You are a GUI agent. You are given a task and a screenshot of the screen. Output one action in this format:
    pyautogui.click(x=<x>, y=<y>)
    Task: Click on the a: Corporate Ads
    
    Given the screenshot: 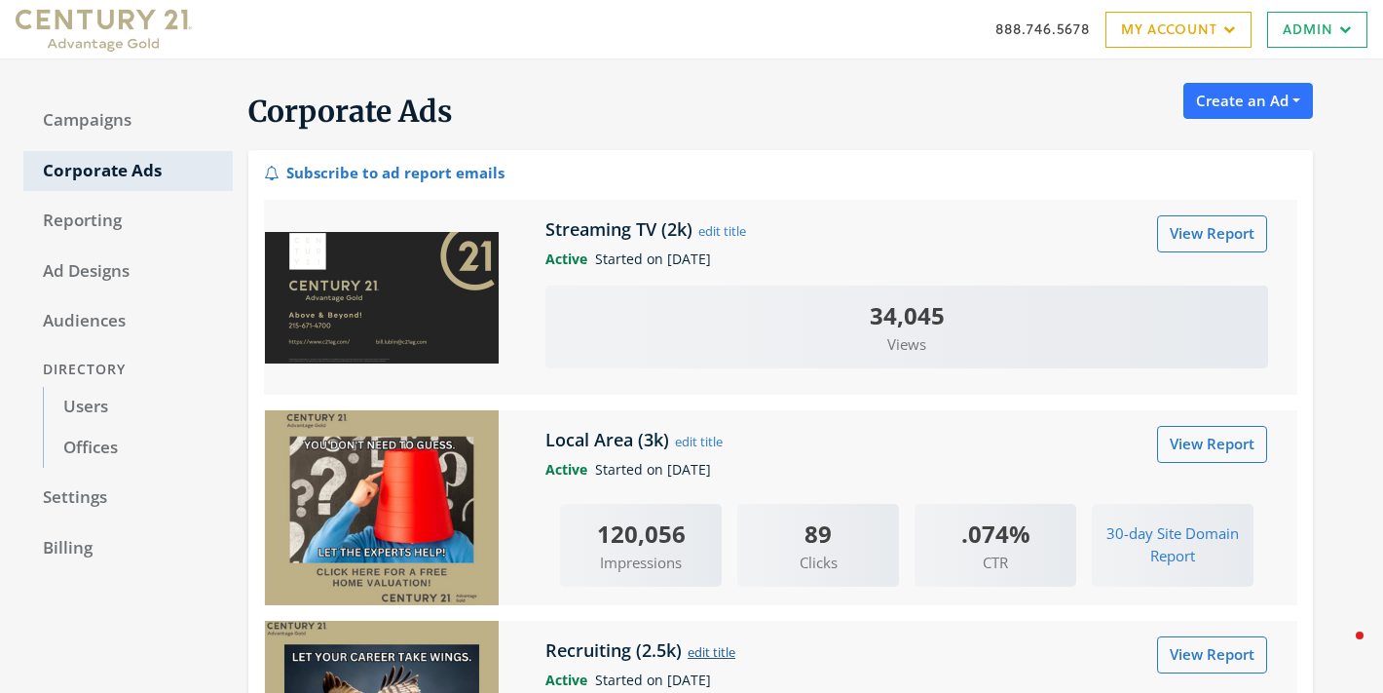 What is the action you would take?
    pyautogui.click(x=128, y=171)
    